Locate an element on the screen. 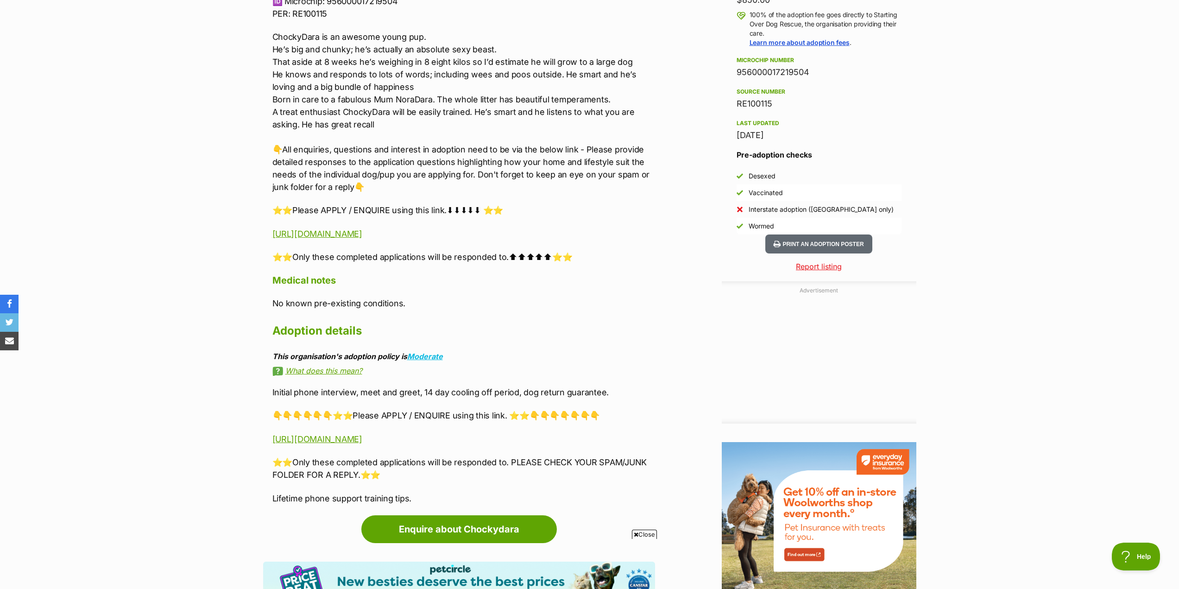 The height and width of the screenshot is (589, 1179). p: Lifetime phone support training tips. is located at coordinates (464, 498).